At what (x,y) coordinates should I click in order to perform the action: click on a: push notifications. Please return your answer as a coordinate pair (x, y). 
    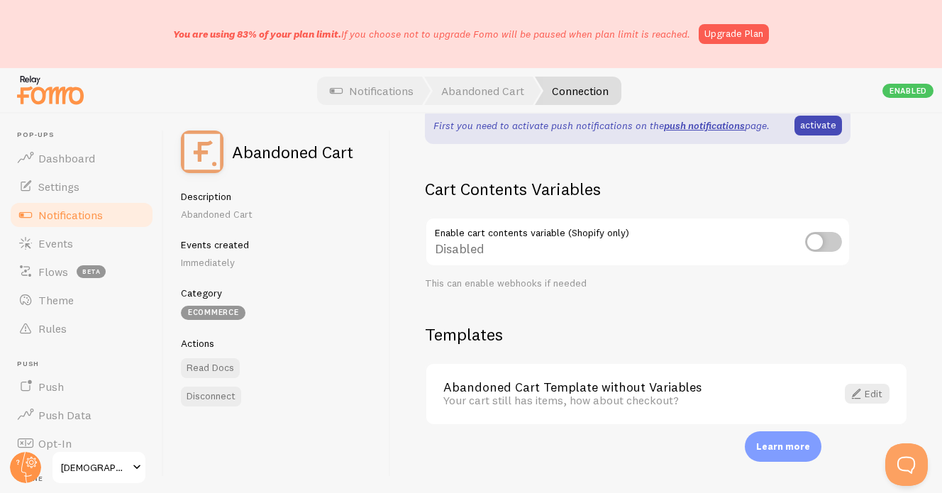
    Looking at the image, I should click on (705, 126).